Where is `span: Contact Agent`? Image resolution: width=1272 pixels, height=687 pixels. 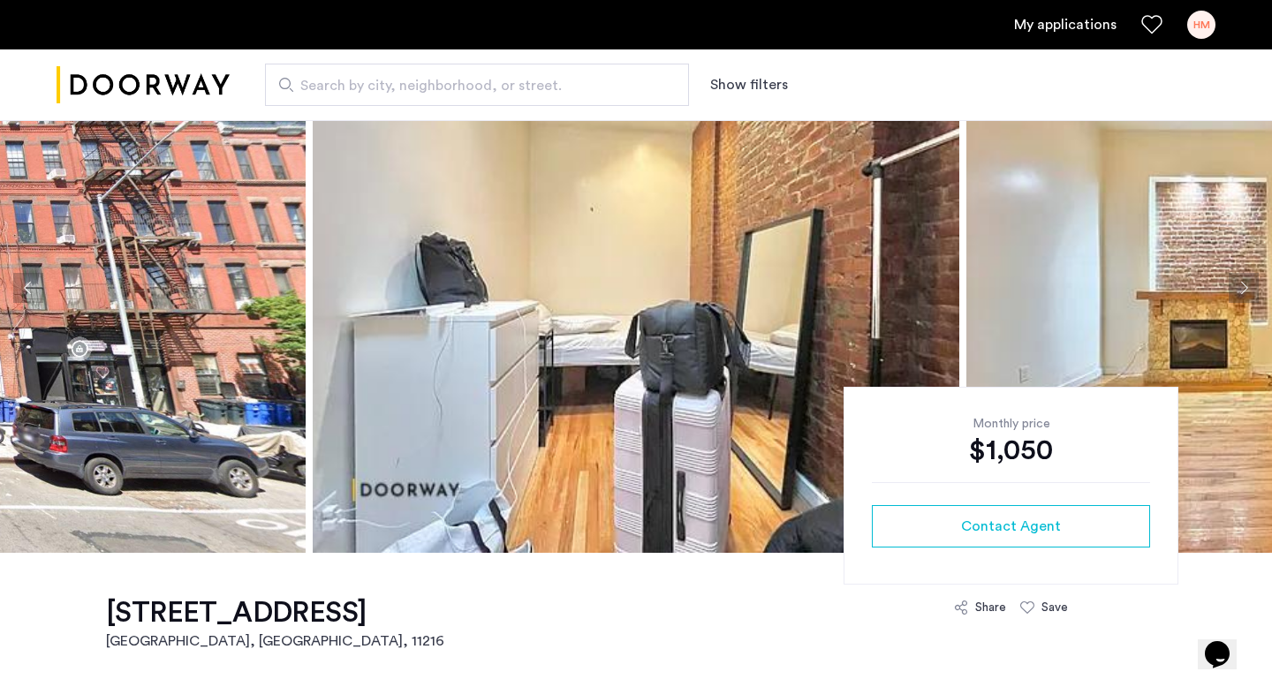 span: Contact Agent is located at coordinates (1010, 526).